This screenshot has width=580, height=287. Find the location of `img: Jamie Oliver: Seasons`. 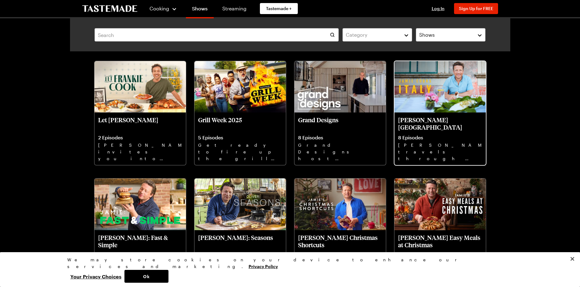

img: Jamie Oliver: Seasons is located at coordinates (240, 204).